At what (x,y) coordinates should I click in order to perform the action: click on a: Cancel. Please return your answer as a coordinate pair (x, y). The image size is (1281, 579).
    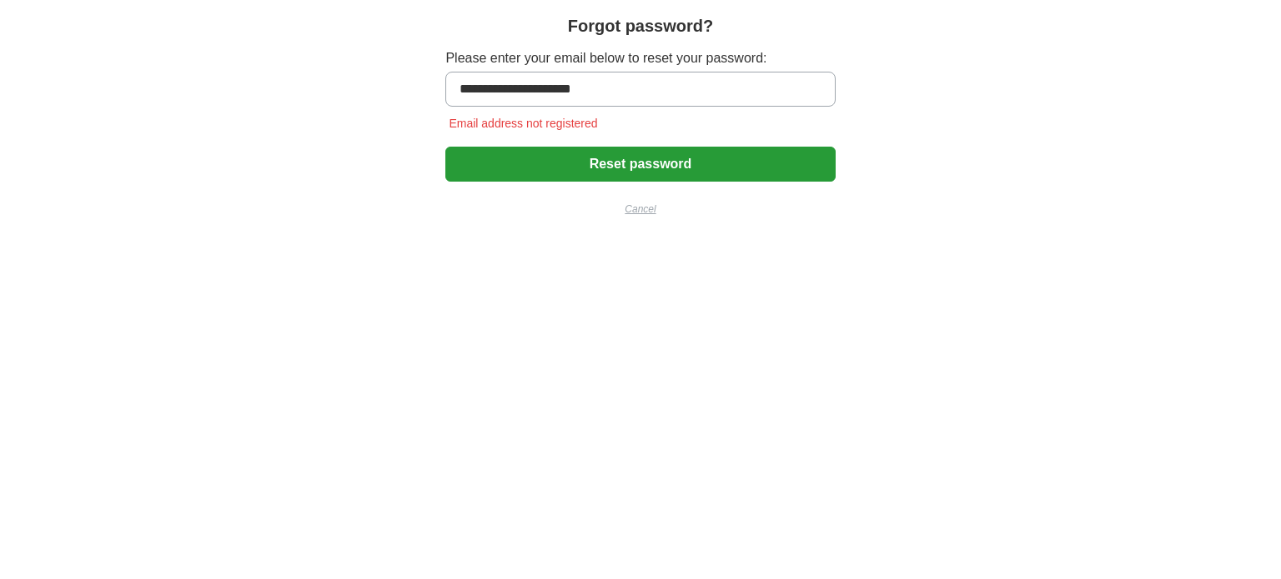
    Looking at the image, I should click on (639, 209).